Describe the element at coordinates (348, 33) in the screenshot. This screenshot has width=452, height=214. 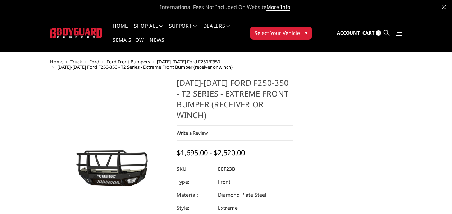
I see `span: Account` at that location.